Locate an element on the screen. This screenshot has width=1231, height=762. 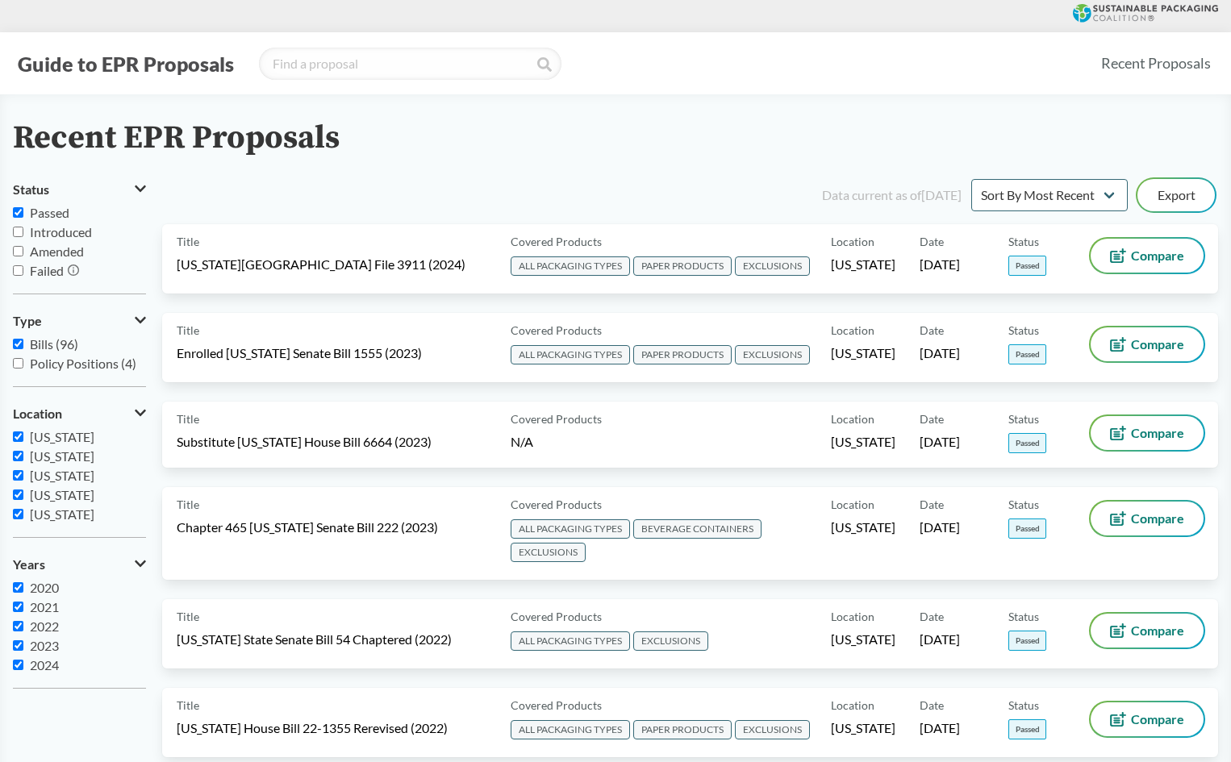
button: Location is located at coordinates (79, 414).